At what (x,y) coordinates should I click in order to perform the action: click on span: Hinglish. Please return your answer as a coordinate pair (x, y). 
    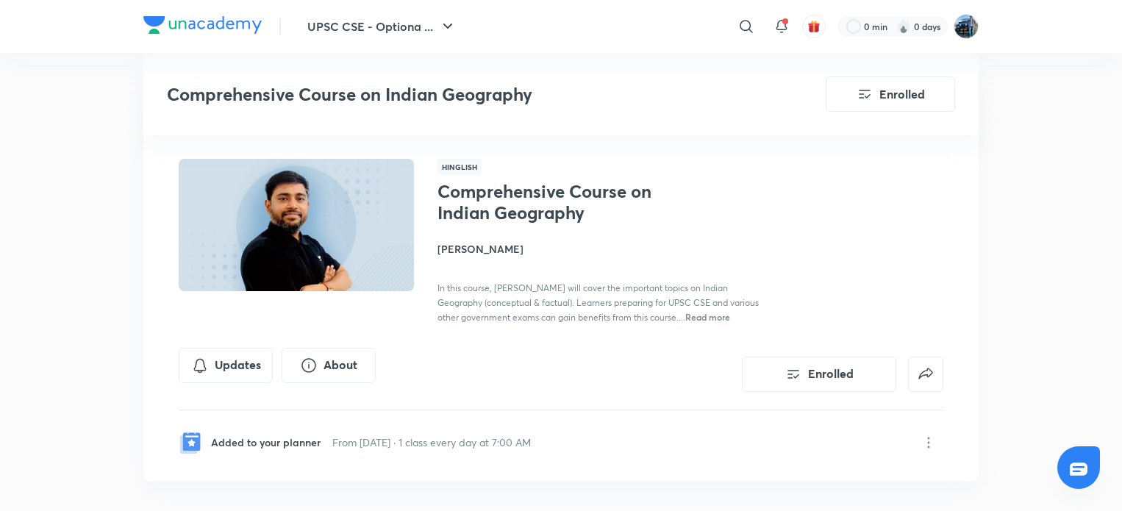
    Looking at the image, I should click on (459, 167).